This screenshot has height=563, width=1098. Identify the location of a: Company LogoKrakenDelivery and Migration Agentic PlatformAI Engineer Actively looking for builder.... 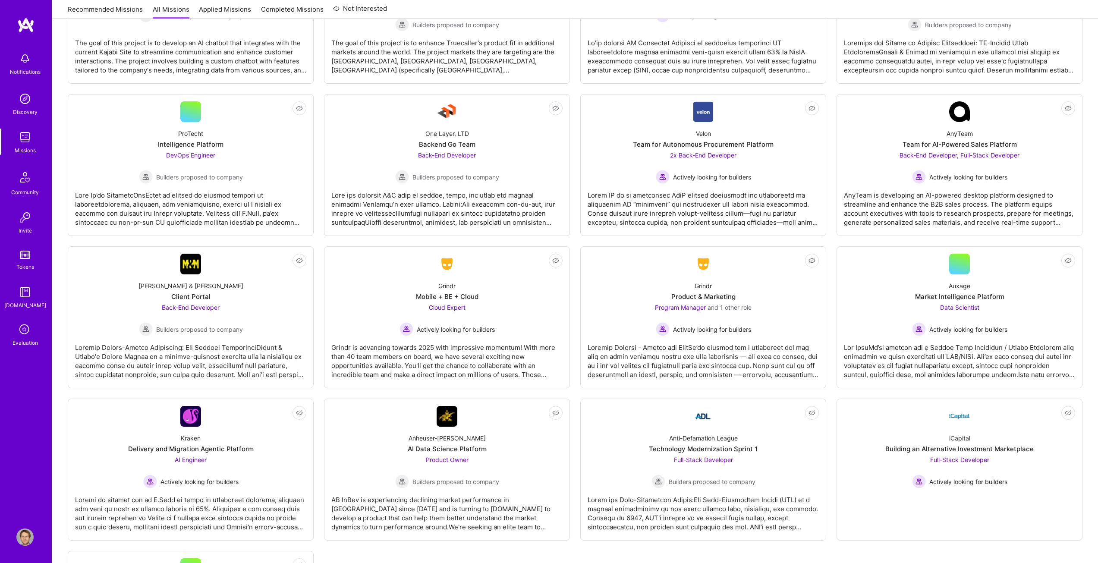
(191, 469).